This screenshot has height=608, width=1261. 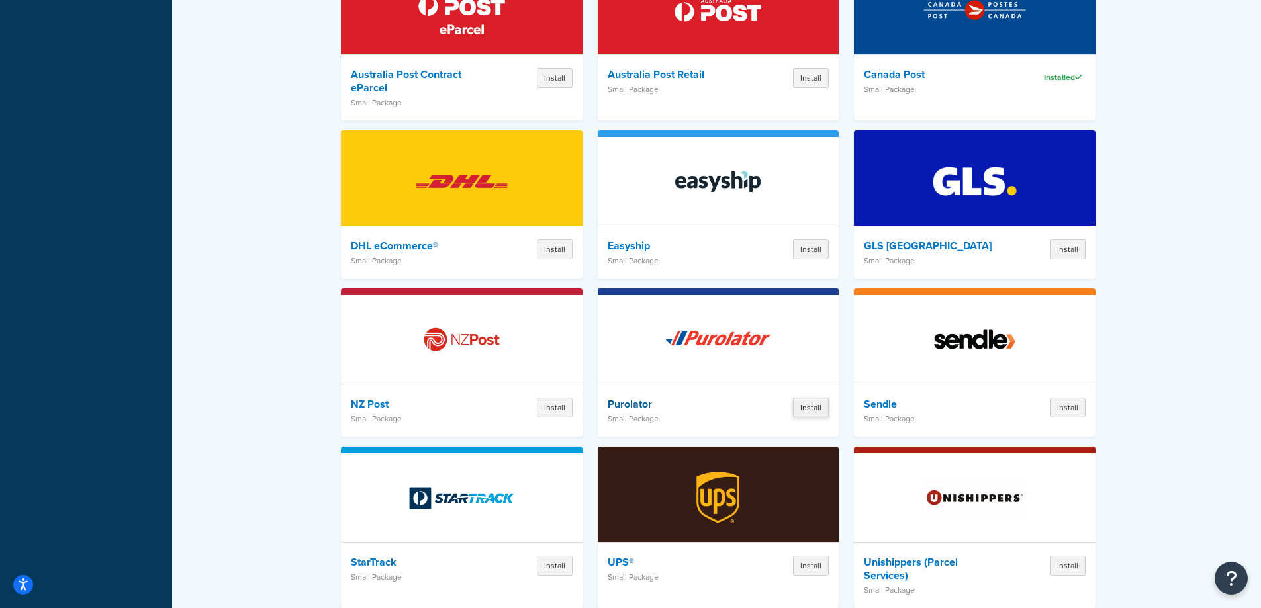 What do you see at coordinates (676, 563) in the screenshot?
I see `h4: UPS®` at bounding box center [676, 563].